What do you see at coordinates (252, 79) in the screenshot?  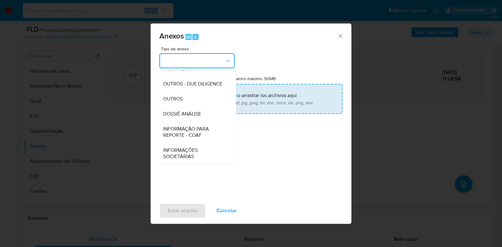 I see `label: Tamanho máximo: 50MB` at bounding box center [252, 79].